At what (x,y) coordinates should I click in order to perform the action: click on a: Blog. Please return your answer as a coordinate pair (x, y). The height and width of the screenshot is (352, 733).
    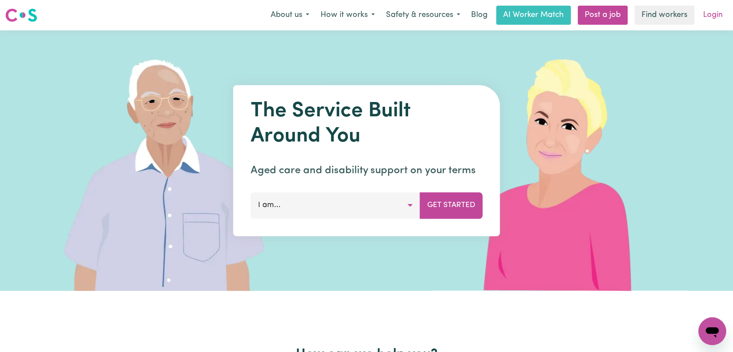
    Looking at the image, I should click on (479, 15).